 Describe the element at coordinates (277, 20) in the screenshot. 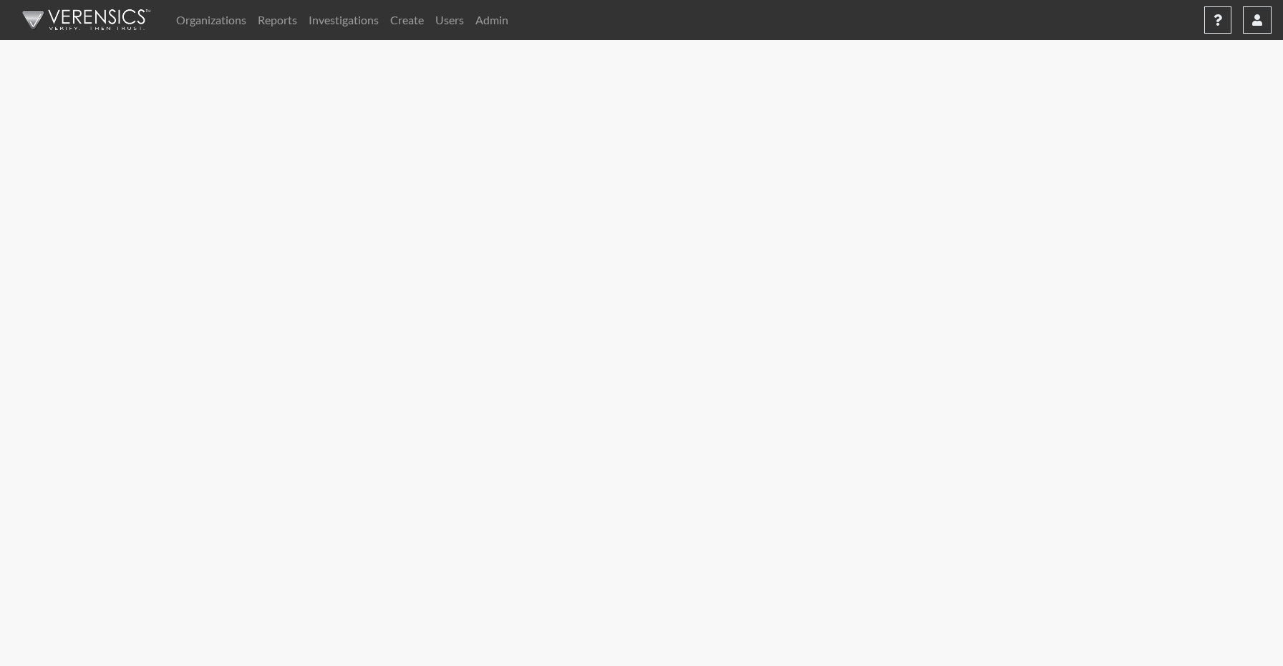

I see `a: Reports` at that location.